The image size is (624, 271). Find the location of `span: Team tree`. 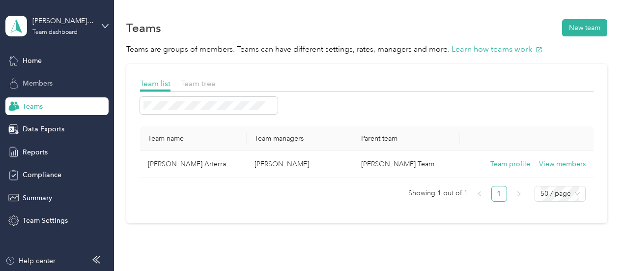

span: Team tree is located at coordinates (198, 83).